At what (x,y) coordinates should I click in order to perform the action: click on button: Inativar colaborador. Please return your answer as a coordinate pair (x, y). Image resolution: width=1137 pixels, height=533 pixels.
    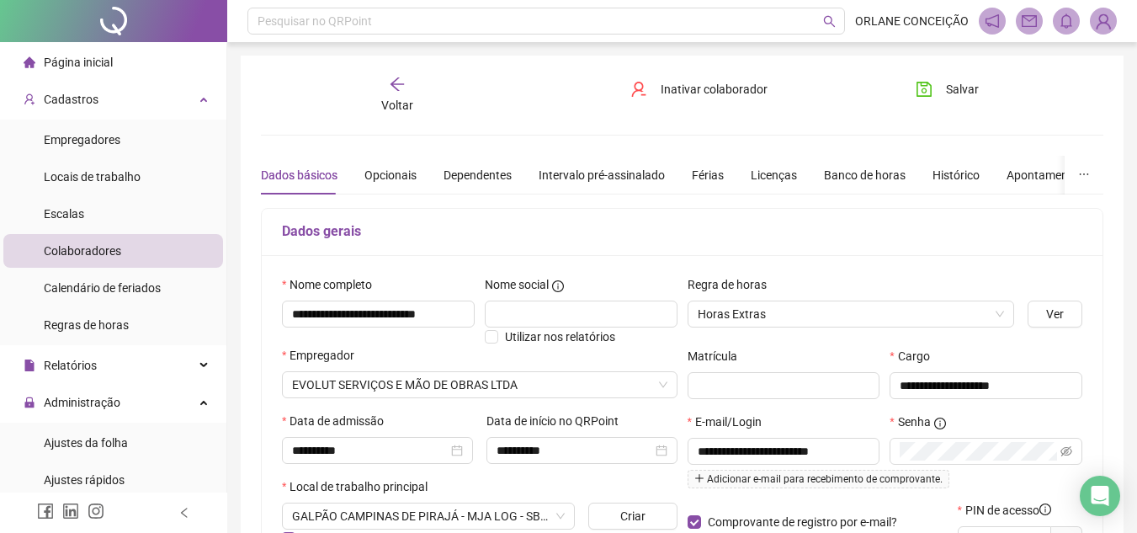
    Looking at the image, I should click on (699, 89).